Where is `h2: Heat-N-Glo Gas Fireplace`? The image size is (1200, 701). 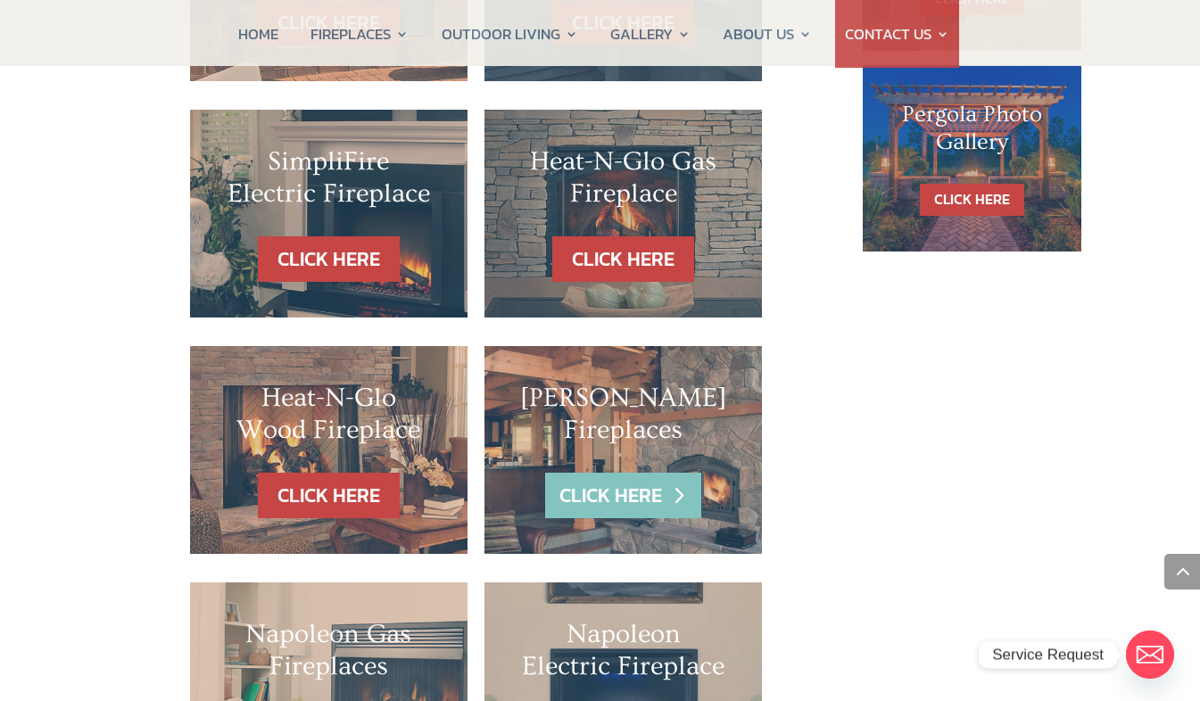
h2: Heat-N-Glo Gas Fireplace is located at coordinates (623, 182).